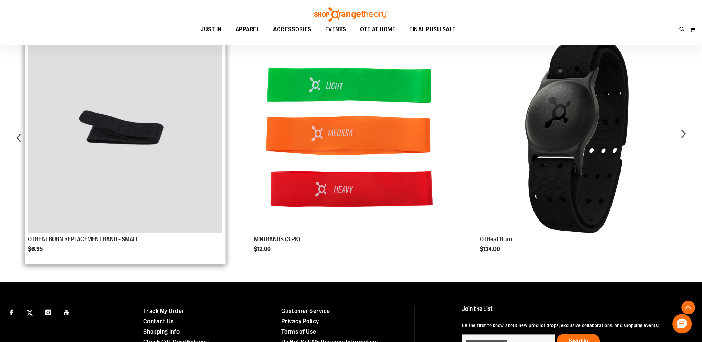 The width and height of the screenshot is (702, 342). I want to click on a: Visit our Youtube page, so click(67, 312).